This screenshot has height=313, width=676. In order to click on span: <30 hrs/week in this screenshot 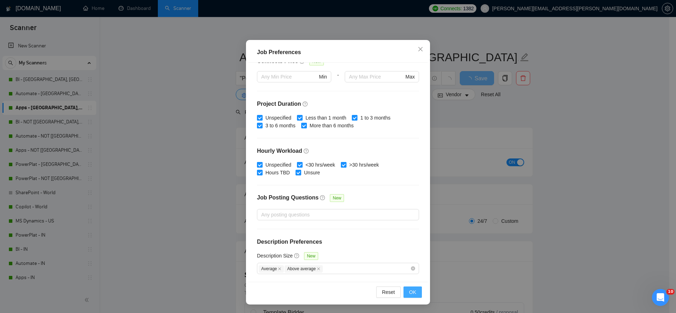, I will do `click(320, 165)`.